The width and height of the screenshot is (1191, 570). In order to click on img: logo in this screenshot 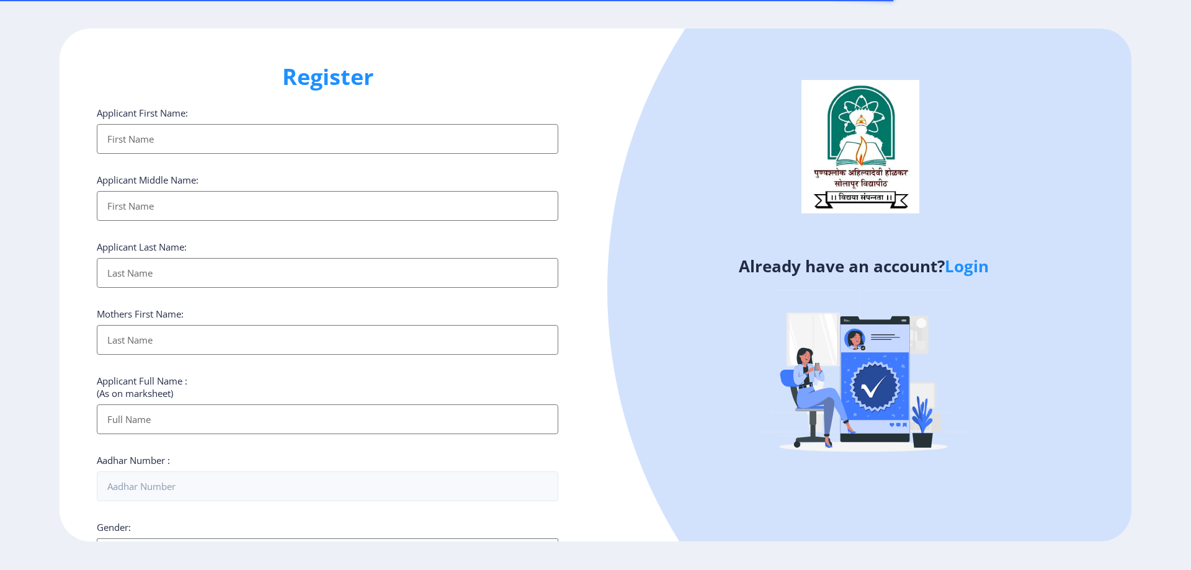, I will do `click(861, 146)`.